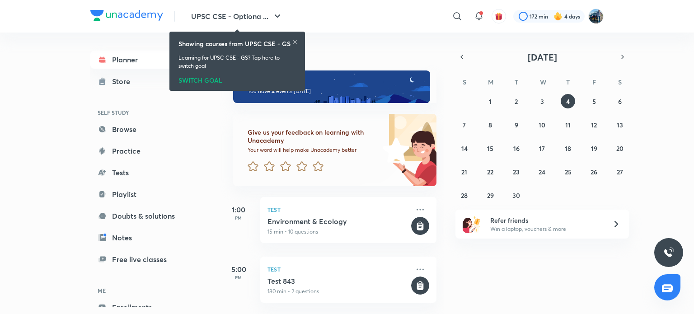 The width and height of the screenshot is (694, 314). What do you see at coordinates (620, 148) in the screenshot?
I see `abbr: September 20, 2025` at bounding box center [620, 148].